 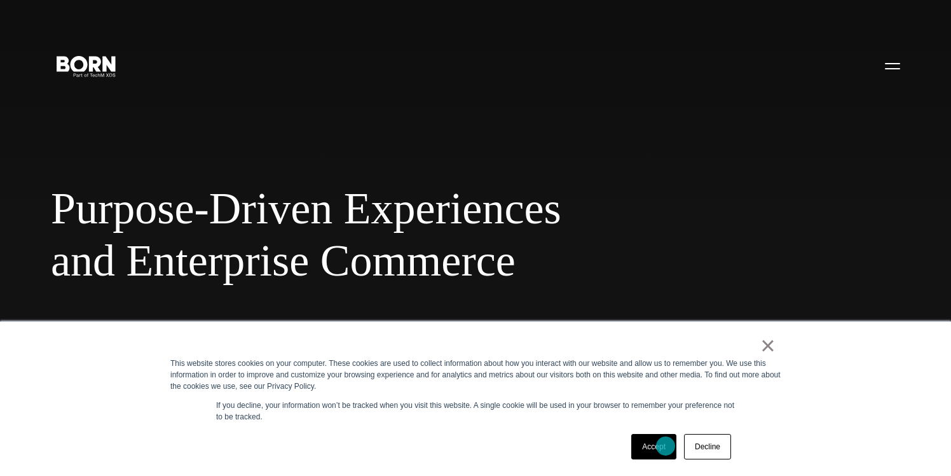 I want to click on span: Purpose-Driven Experiences, so click(x=413, y=209).